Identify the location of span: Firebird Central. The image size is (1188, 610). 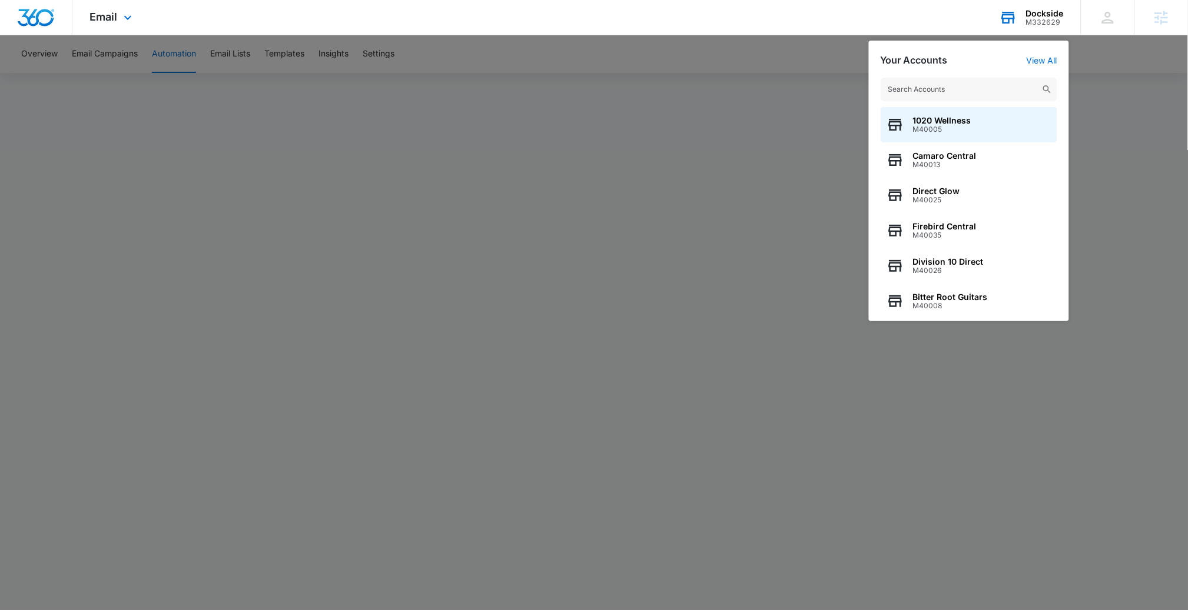
(945, 227).